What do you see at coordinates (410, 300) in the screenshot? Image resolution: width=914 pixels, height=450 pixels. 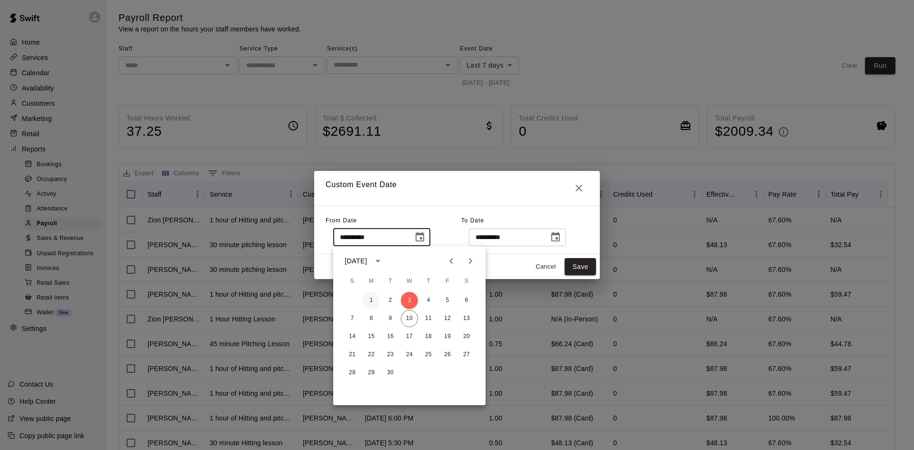 I see `button: 3` at bounding box center [410, 300].